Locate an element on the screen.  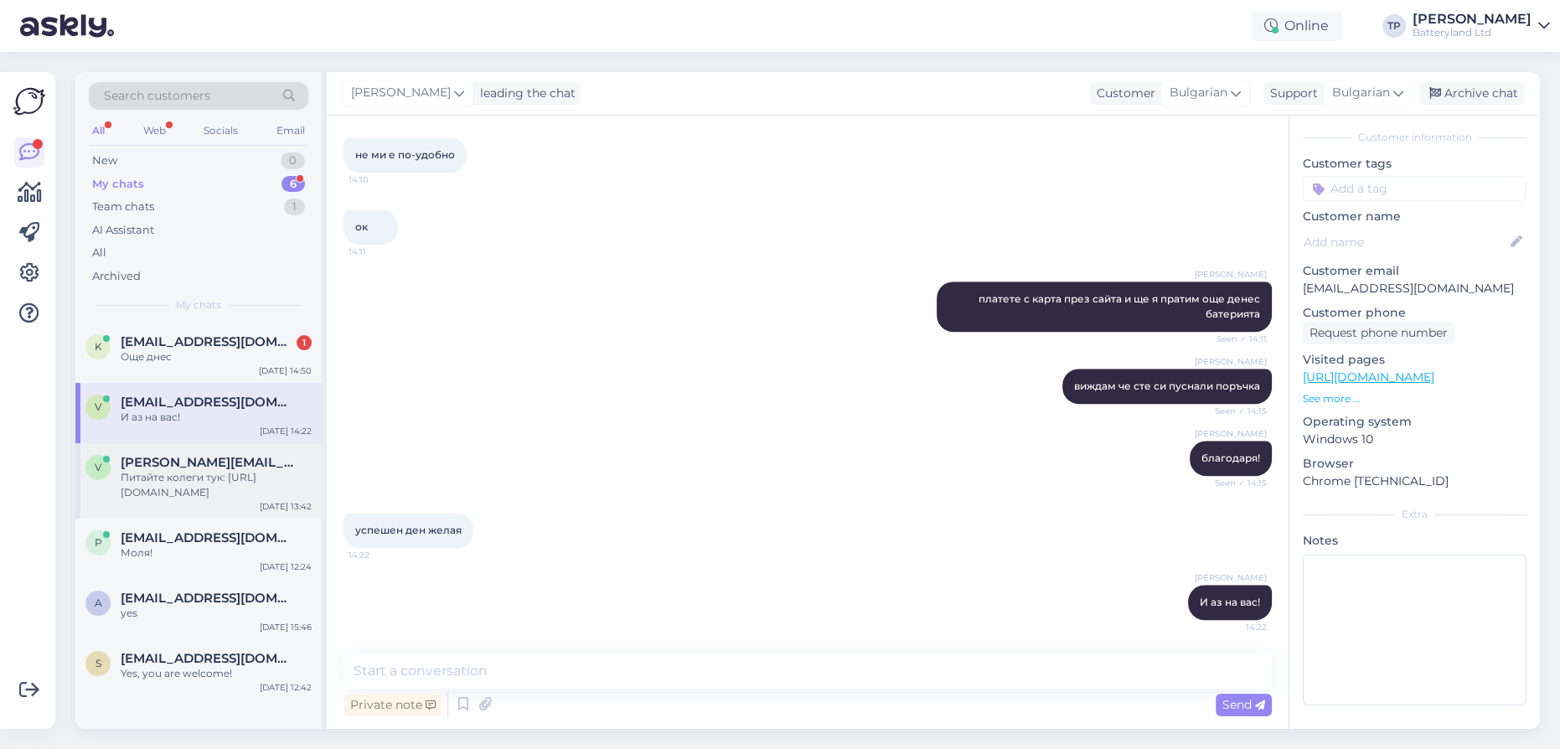
span: 14:10 is located at coordinates (380, 179).